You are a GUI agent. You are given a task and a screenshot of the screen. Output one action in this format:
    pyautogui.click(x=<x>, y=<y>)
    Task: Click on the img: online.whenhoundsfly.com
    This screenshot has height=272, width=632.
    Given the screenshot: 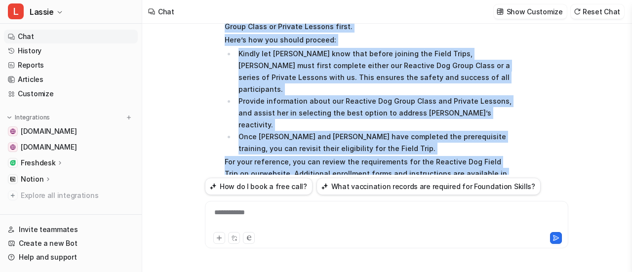 What is the action you would take?
    pyautogui.click(x=13, y=147)
    